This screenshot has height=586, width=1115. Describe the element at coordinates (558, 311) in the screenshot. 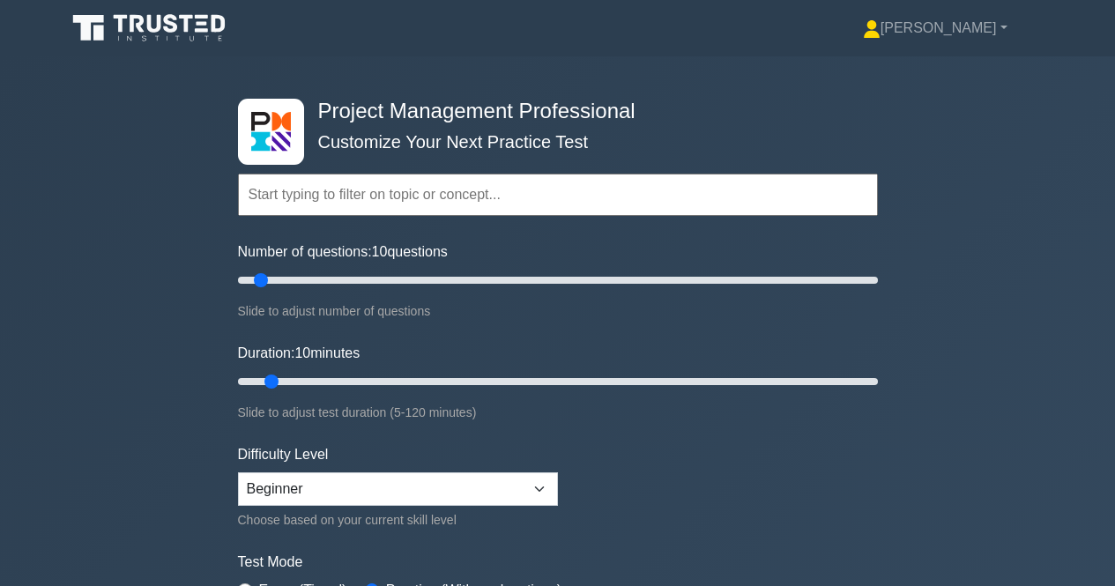

I see `div: Slide to adjust number of questions` at that location.